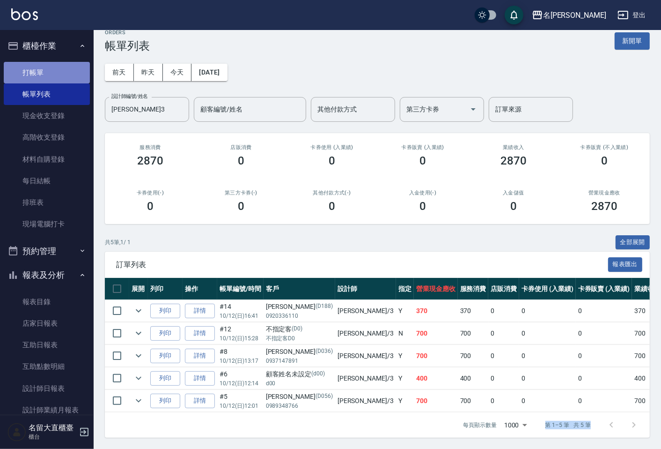  What do you see at coordinates (47, 224) in the screenshot?
I see `a: 現場電腦打卡` at bounding box center [47, 224].